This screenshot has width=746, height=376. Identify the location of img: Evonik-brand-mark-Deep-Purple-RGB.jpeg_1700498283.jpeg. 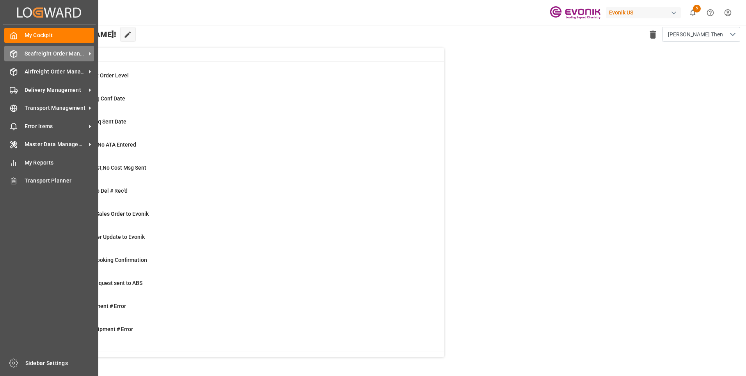
(575, 12).